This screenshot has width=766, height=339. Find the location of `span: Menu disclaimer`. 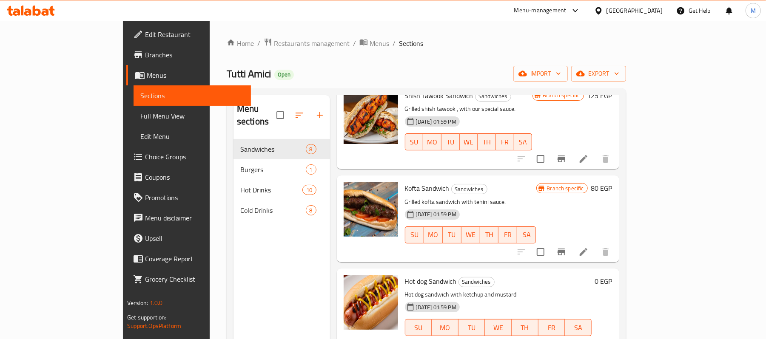

span: Menu disclaimer is located at coordinates (194, 218).